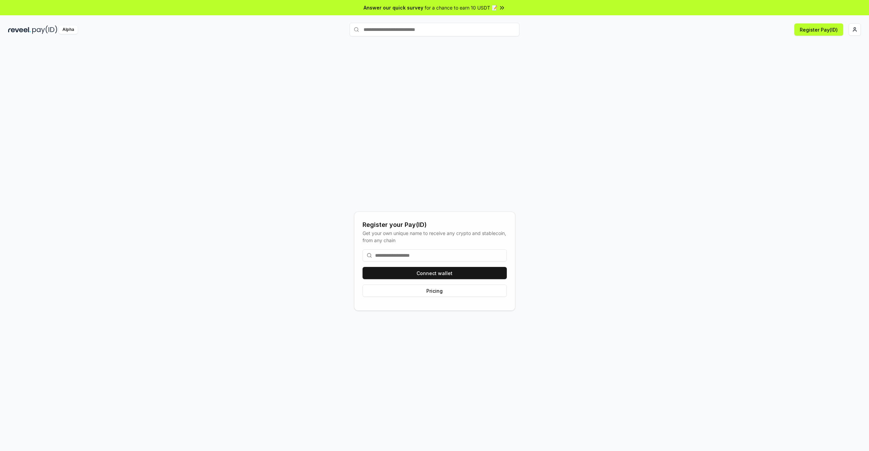 The image size is (869, 451). I want to click on img: pay_id, so click(45, 30).